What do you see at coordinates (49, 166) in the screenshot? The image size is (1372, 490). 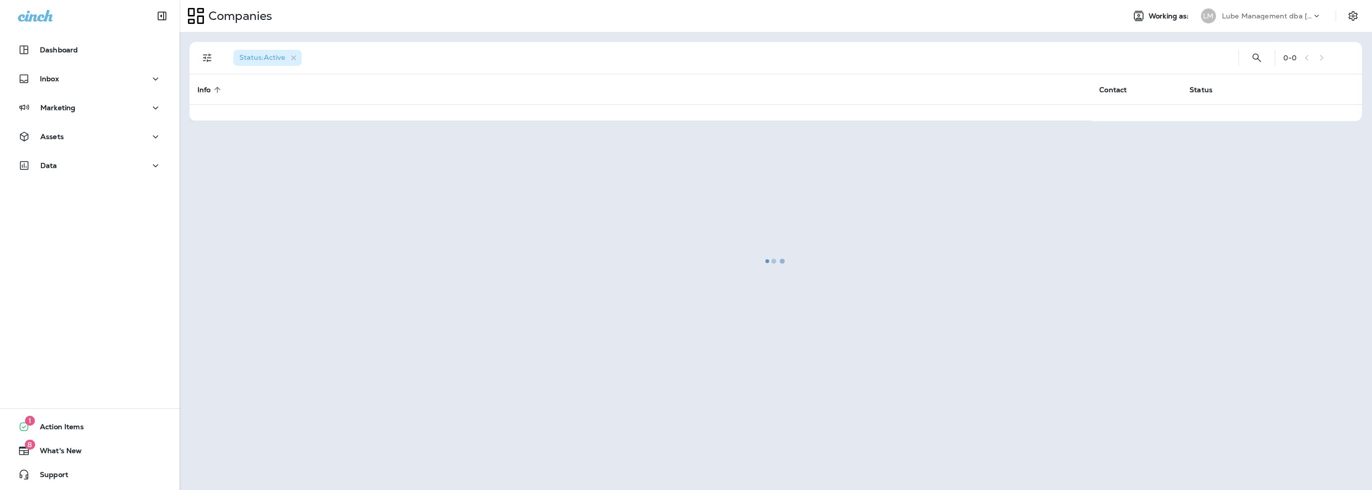 I see `p: Data` at bounding box center [49, 166].